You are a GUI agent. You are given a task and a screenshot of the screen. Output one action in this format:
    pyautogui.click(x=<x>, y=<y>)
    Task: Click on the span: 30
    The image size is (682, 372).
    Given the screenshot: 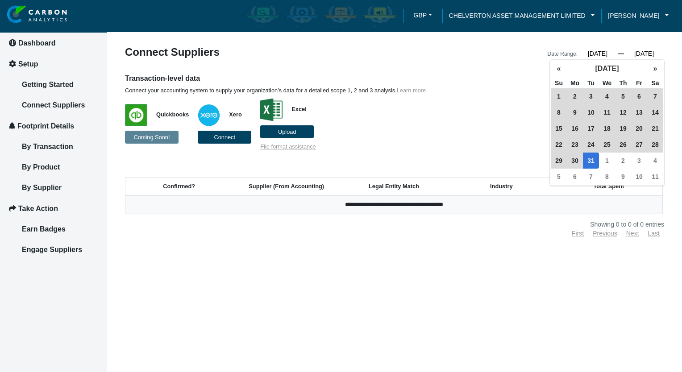 What is the action you would take?
    pyautogui.click(x=575, y=161)
    